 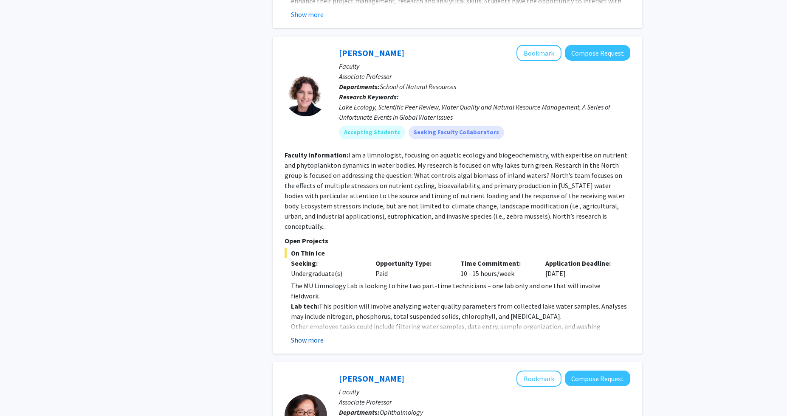 What do you see at coordinates (497, 263) in the screenshot?
I see `p: Time Commitment:` at bounding box center [497, 263].